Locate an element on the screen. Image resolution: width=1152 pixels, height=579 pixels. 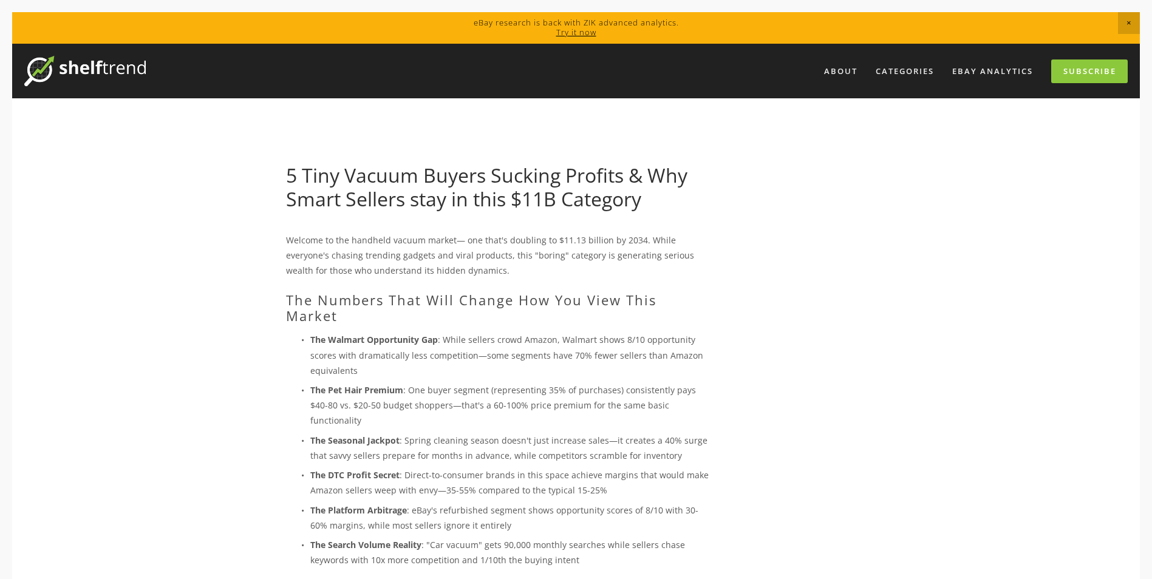
div: Categories is located at coordinates (904, 71).